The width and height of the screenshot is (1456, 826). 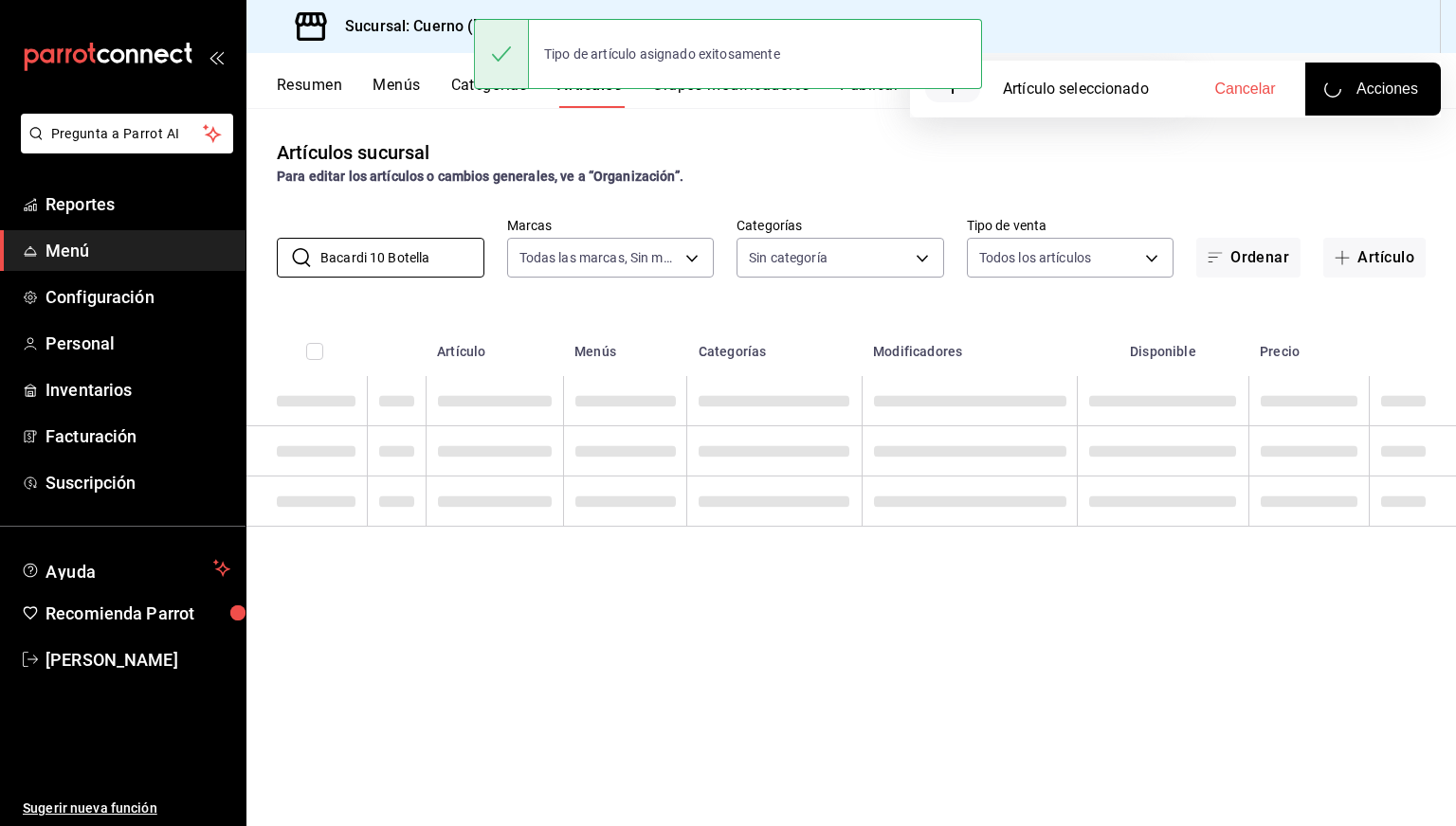 I want to click on span: Todos los artículos, so click(x=1035, y=257).